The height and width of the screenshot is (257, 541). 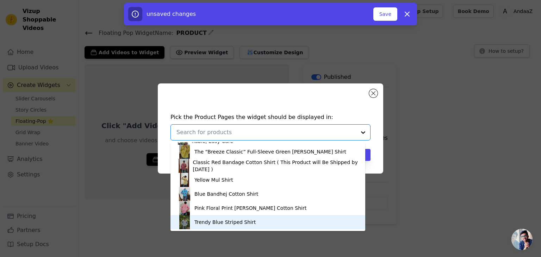 What do you see at coordinates (271, 117) in the screenshot?
I see `h4: Pick the Product Pages the widget should be displayed in:` at bounding box center [271, 117].